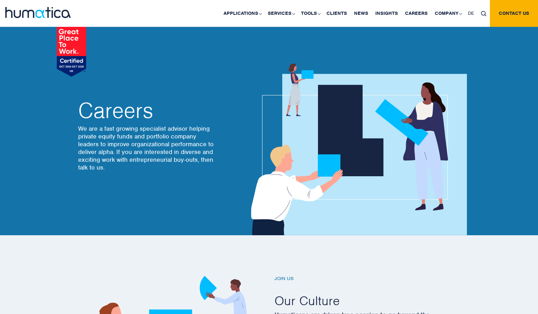  Describe the element at coordinates (483, 13) in the screenshot. I see `img: search_icon` at that location.